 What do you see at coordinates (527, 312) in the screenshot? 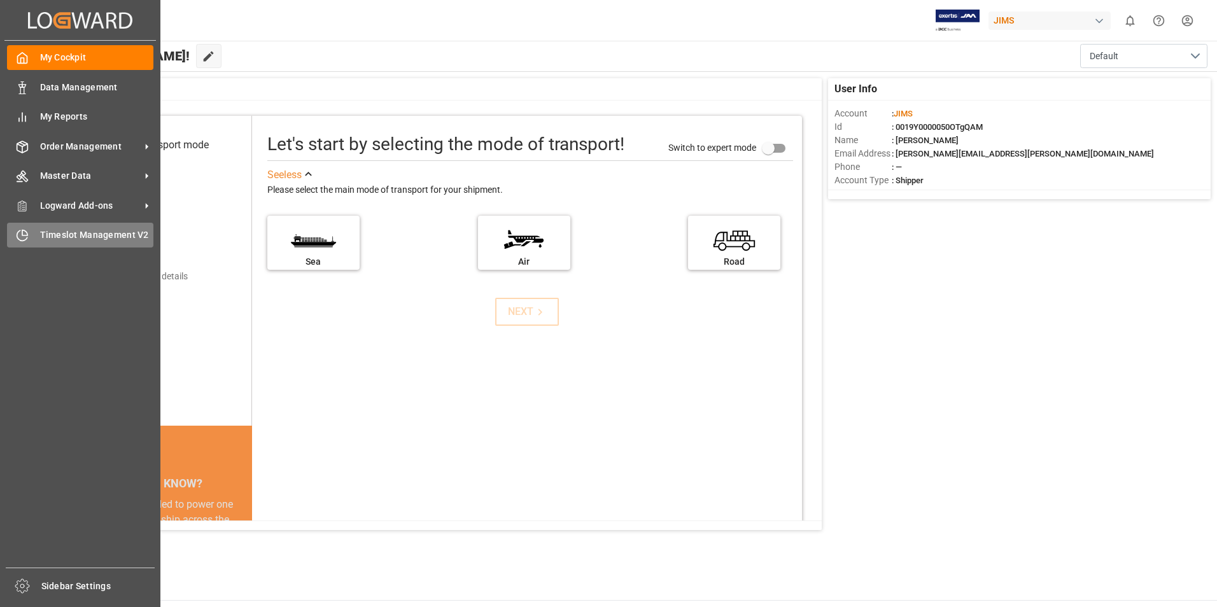
I see `button: NEXT` at bounding box center [527, 312].